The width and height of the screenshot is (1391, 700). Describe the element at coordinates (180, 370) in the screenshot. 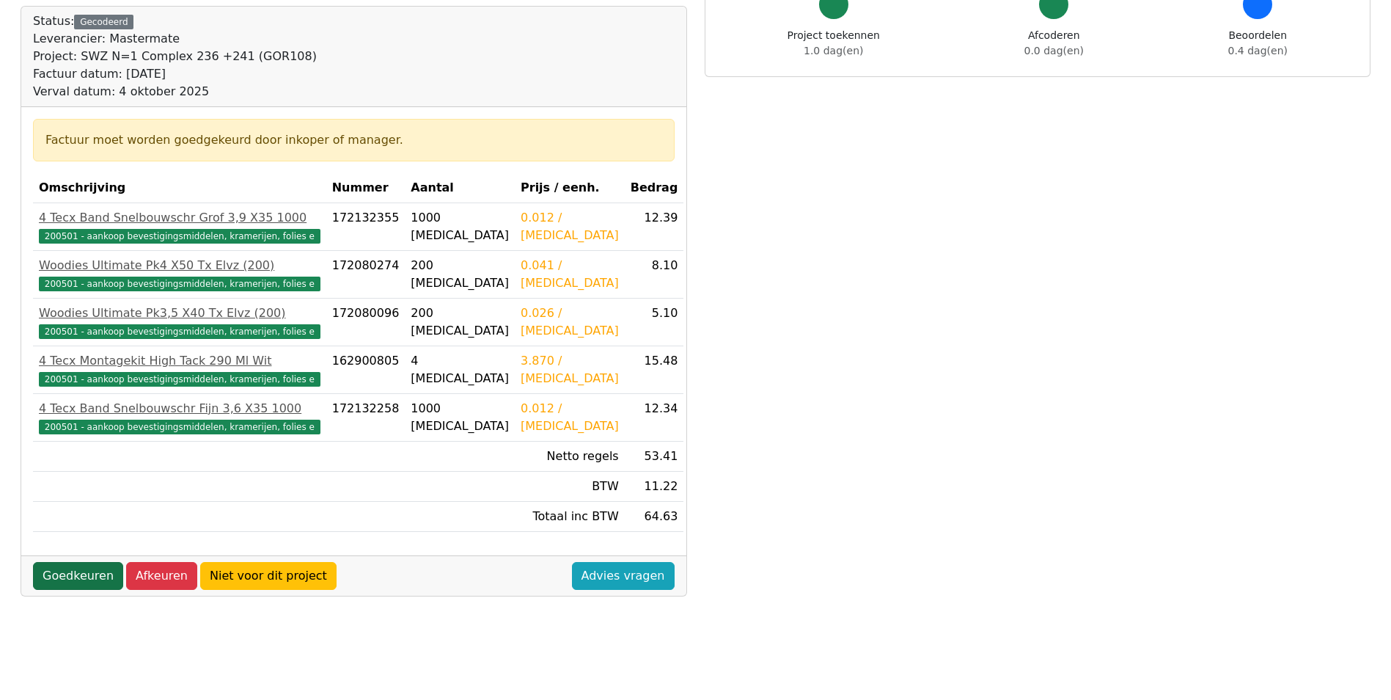

I see `a: 4 Tecx Montagekit High Tack 290 Ml Wit200501 - aankoop bevestigingsmiddelen, kramerijen, folies e` at that location.